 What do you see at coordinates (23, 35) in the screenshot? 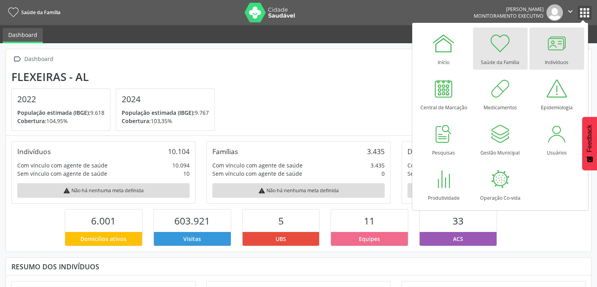
I see `a: Dashboard` at bounding box center [23, 35].